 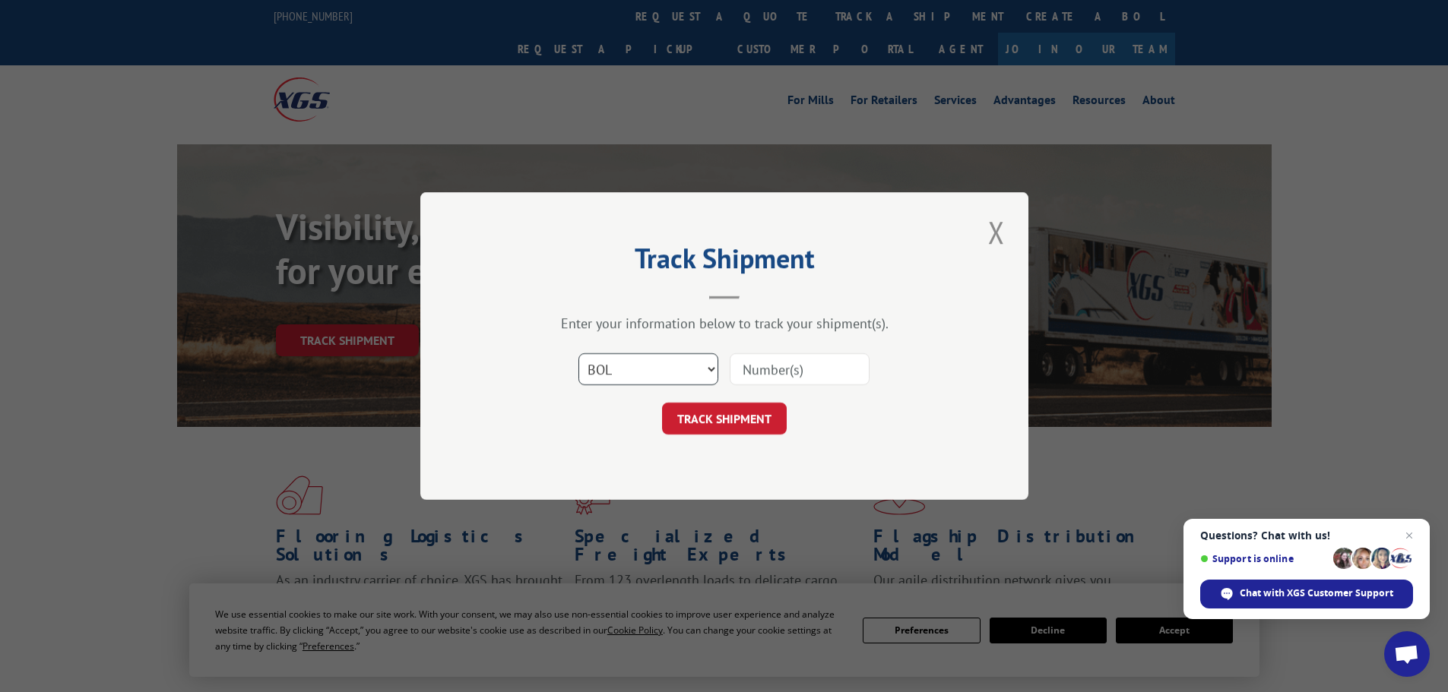 What do you see at coordinates (1264, 559) in the screenshot?
I see `span: Support is online` at bounding box center [1264, 559].